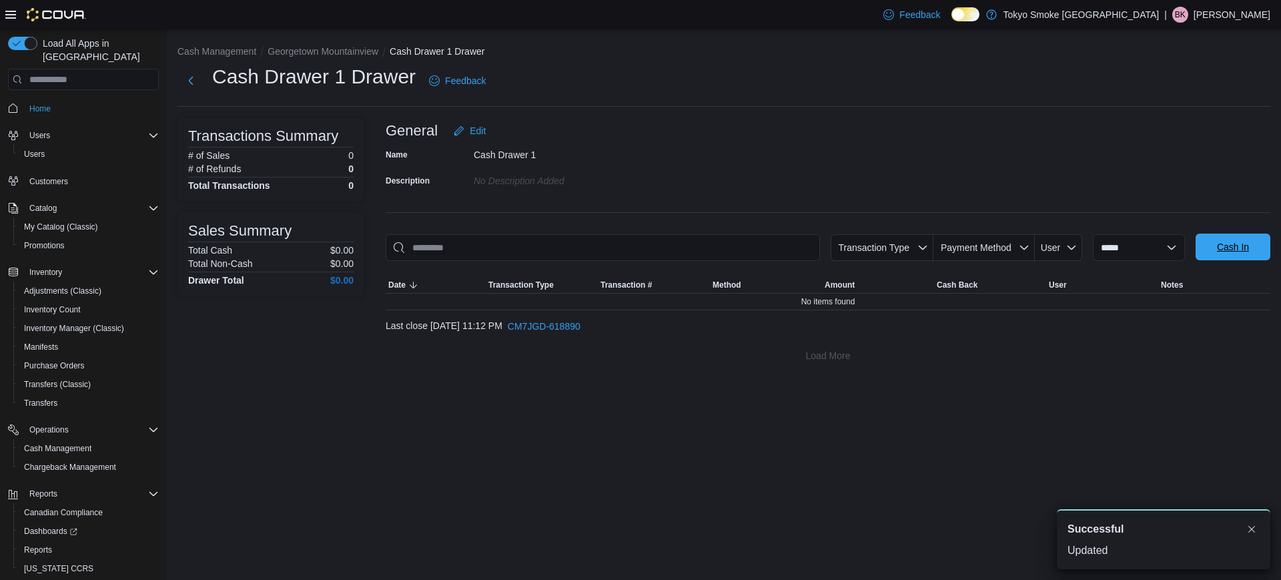 This screenshot has height=580, width=1281. What do you see at coordinates (626, 285) in the screenshot?
I see `span: Transaction #` at bounding box center [626, 285].